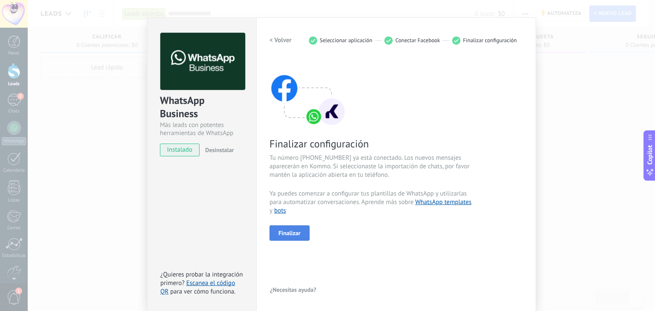 This screenshot has width=655, height=311. Describe the element at coordinates (417, 40) in the screenshot. I see `span: Conectar Facebook` at that location.